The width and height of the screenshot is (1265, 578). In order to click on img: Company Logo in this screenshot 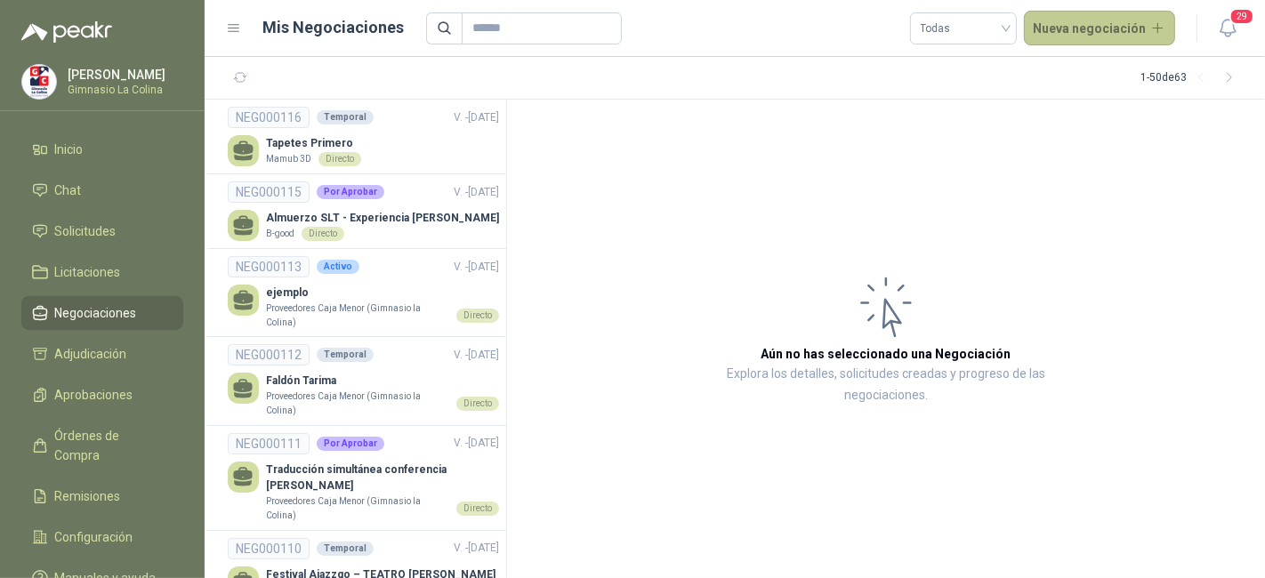, I will do `click(39, 82)`.